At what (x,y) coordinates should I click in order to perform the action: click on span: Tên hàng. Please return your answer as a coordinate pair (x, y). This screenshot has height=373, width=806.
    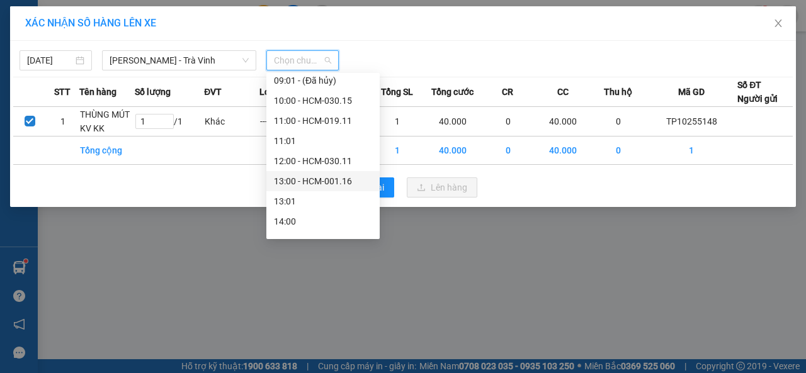
    Looking at the image, I should click on (98, 92).